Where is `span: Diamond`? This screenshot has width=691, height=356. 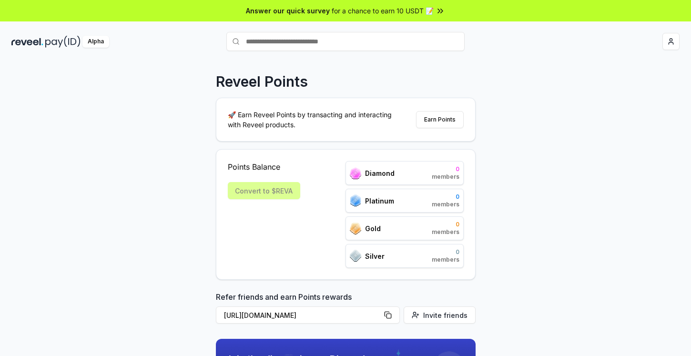
span: Diamond is located at coordinates (380, 173).